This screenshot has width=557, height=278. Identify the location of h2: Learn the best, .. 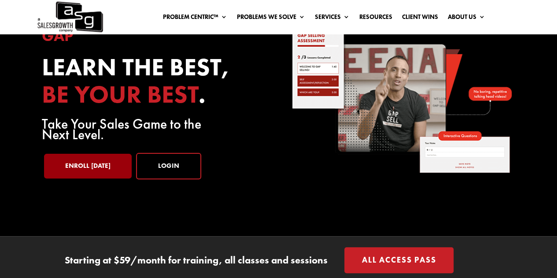
(154, 83).